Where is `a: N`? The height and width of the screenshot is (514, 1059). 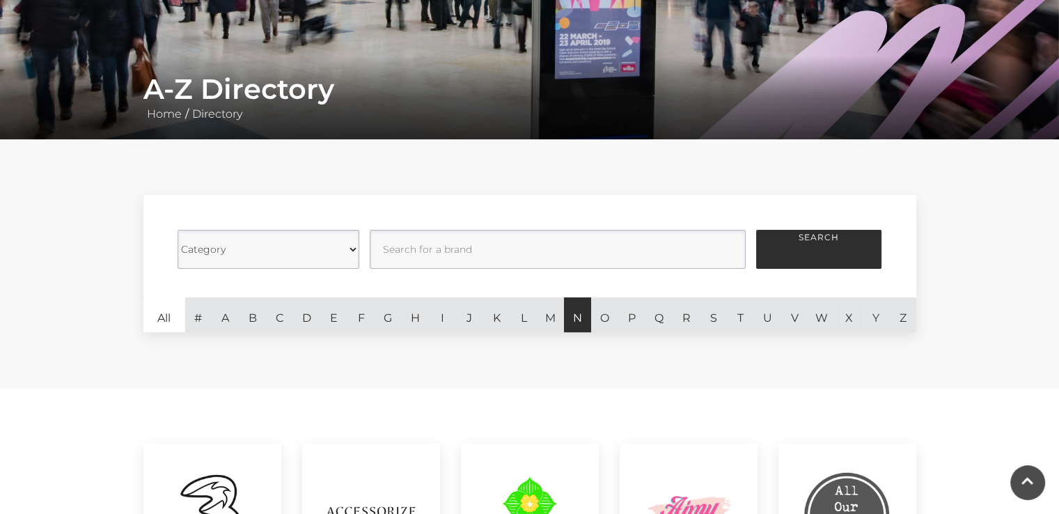
a: N is located at coordinates (577, 315).